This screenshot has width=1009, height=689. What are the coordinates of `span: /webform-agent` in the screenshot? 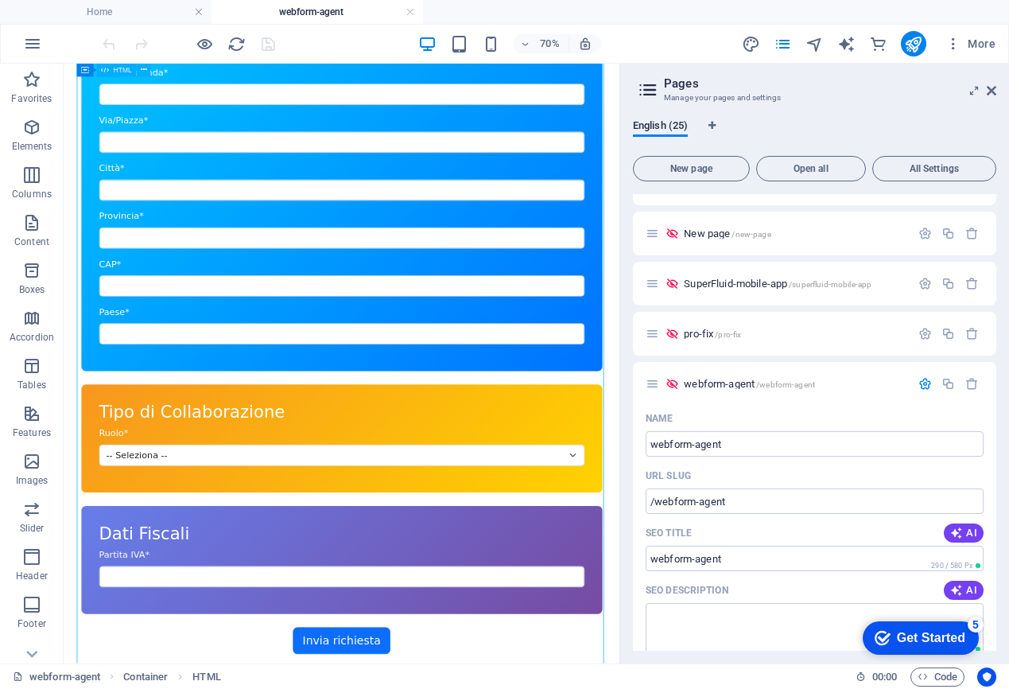 It's located at (786, 384).